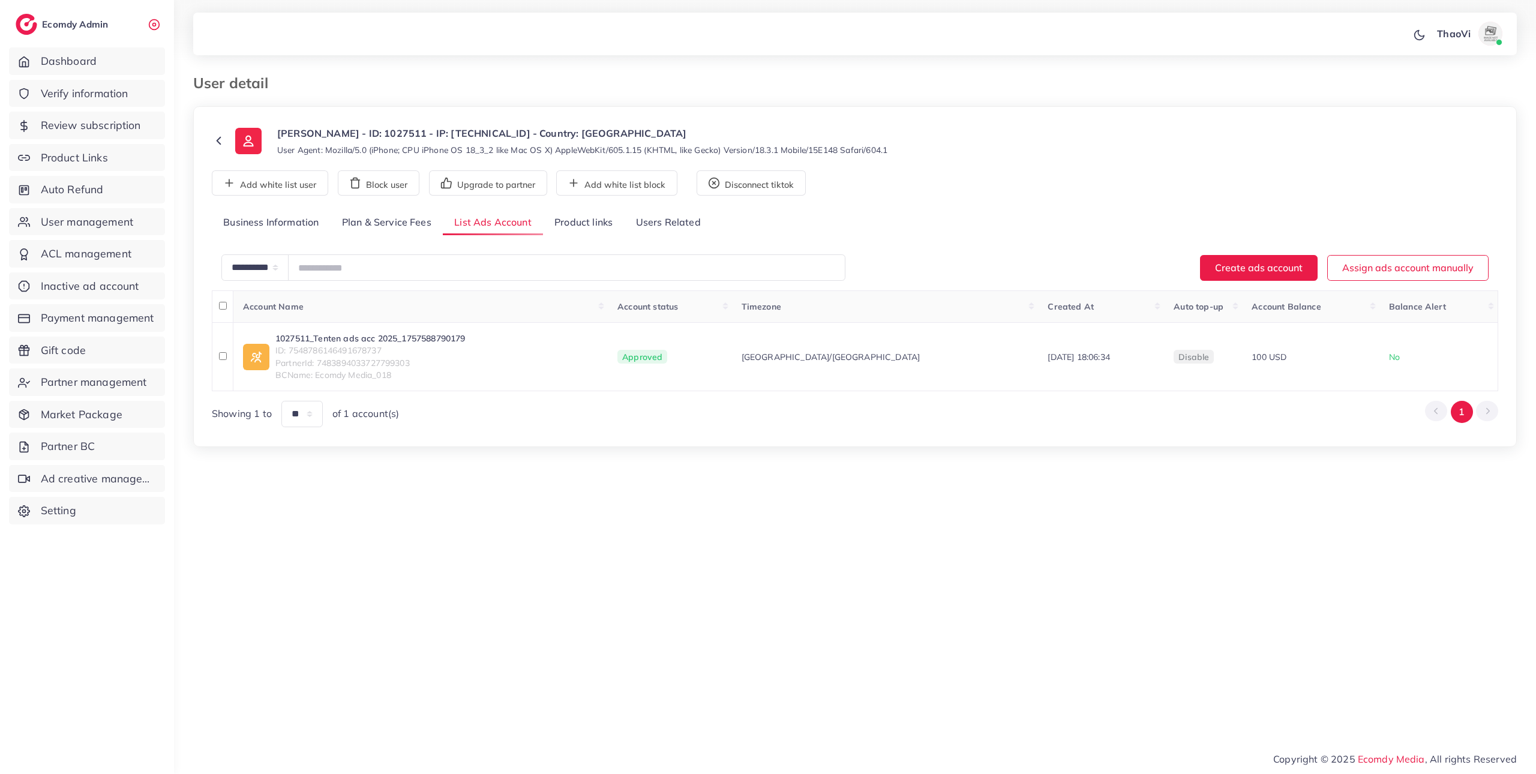 This screenshot has height=774, width=1536. Describe the element at coordinates (270, 183) in the screenshot. I see `button: Add white list user` at that location.